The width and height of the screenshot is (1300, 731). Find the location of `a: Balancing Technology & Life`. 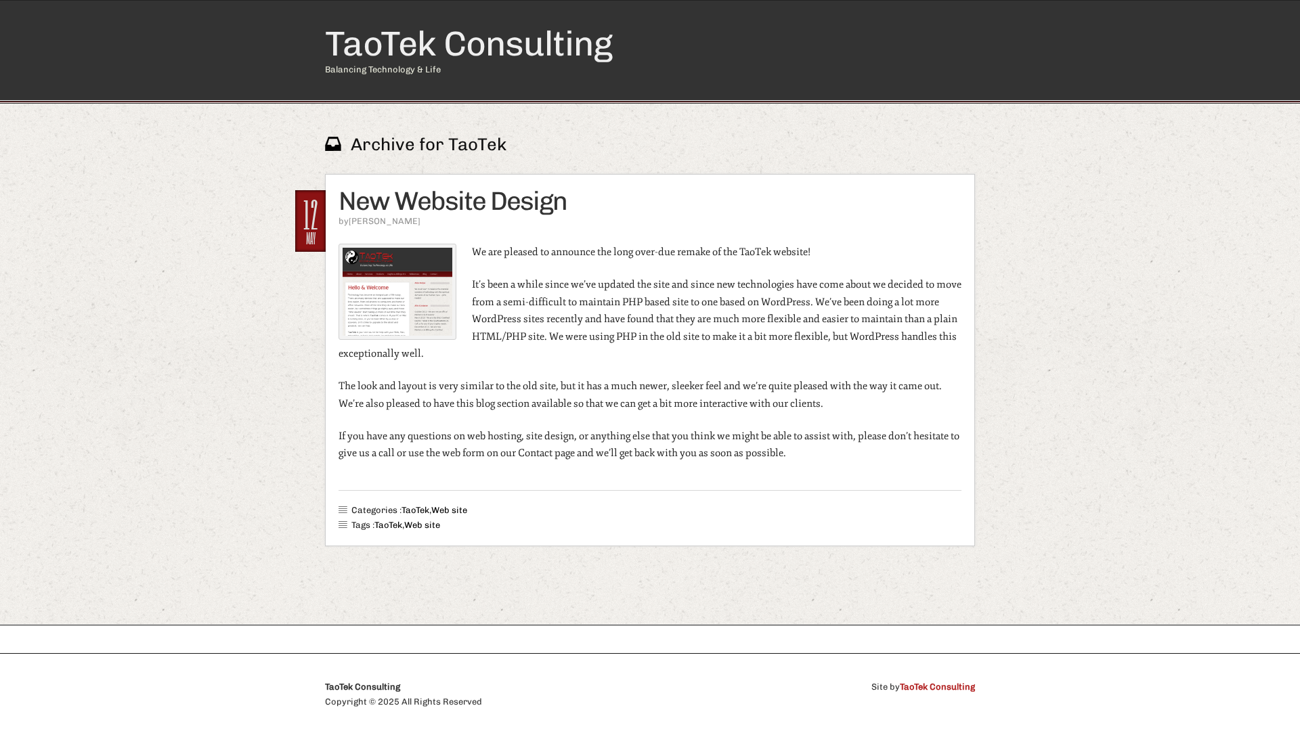

a: Balancing Technology & Life is located at coordinates (383, 69).